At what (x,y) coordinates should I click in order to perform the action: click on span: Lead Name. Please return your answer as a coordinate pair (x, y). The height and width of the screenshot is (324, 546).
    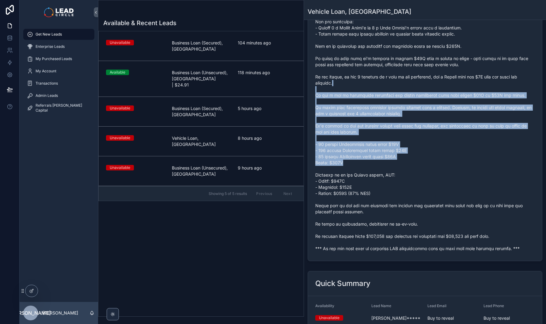
    Looking at the image, I should click on (381, 305).